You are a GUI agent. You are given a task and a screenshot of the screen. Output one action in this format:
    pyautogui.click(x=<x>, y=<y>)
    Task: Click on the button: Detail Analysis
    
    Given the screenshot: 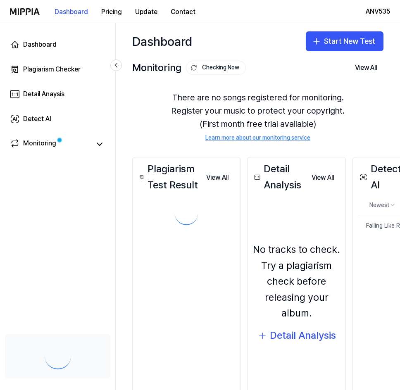 What is the action you would take?
    pyautogui.click(x=297, y=336)
    